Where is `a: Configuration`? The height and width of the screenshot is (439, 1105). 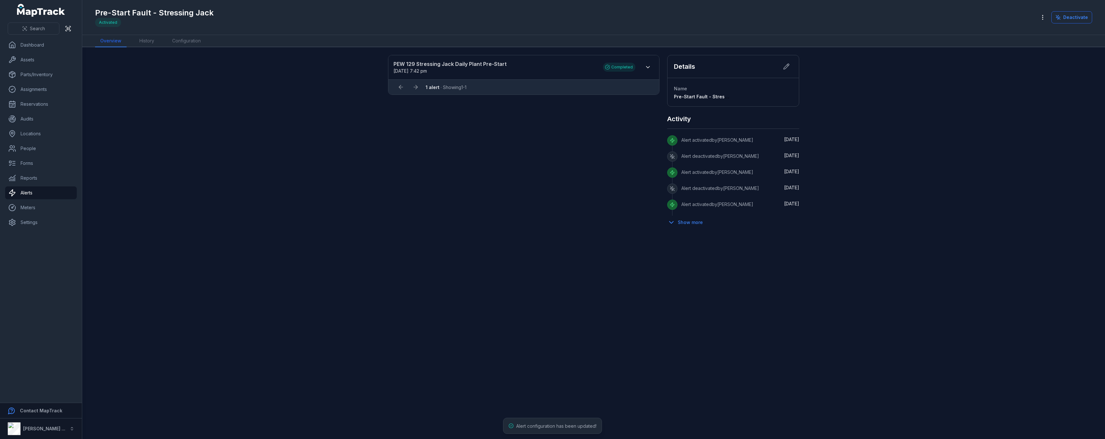
a: Configuration is located at coordinates (186, 41).